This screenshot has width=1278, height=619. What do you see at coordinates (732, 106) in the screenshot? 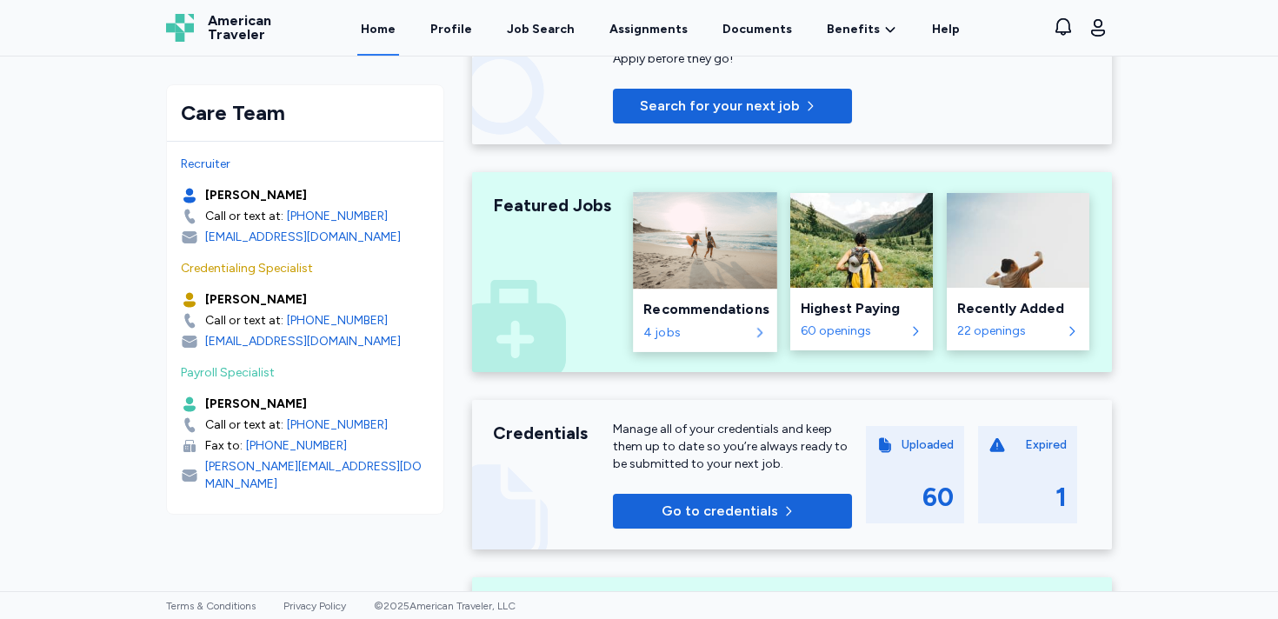
I see `button: Search for your next job` at bounding box center [732, 106].